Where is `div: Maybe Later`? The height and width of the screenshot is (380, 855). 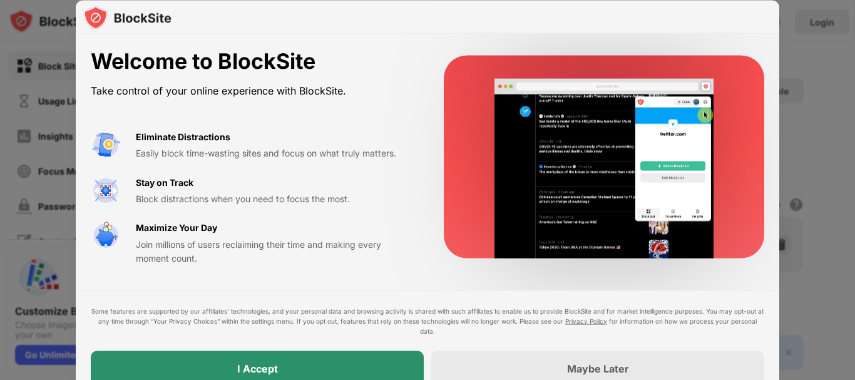 div: Maybe Later is located at coordinates (598, 368).